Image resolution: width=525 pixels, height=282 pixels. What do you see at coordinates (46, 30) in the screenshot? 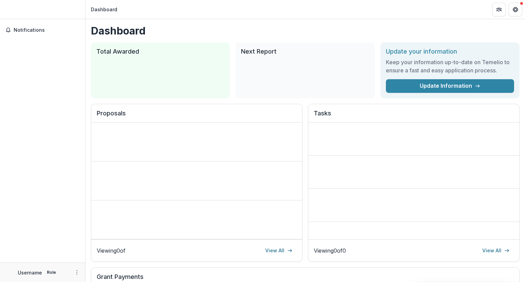
I see `span: Notifications` at bounding box center [46, 30].